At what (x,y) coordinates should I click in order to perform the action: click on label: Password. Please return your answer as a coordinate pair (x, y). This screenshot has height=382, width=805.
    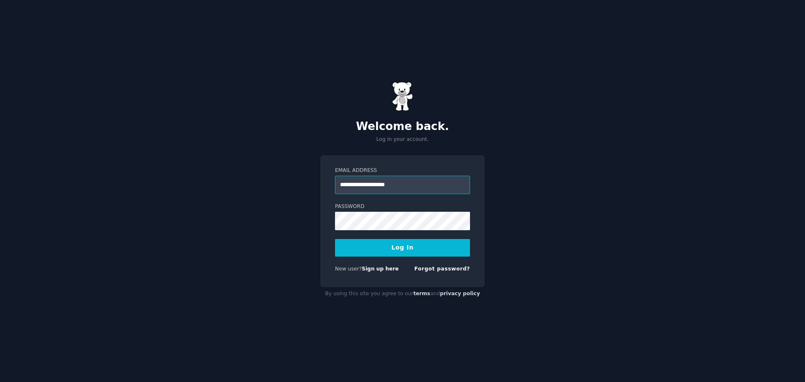
    Looking at the image, I should click on (402, 207).